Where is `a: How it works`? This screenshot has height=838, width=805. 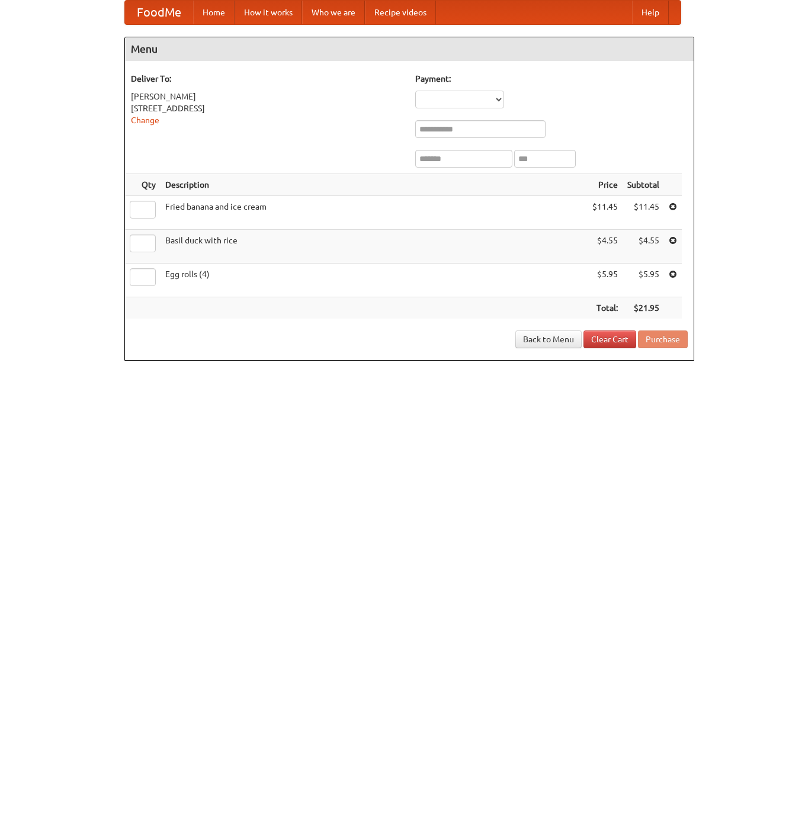
a: How it works is located at coordinates (268, 12).